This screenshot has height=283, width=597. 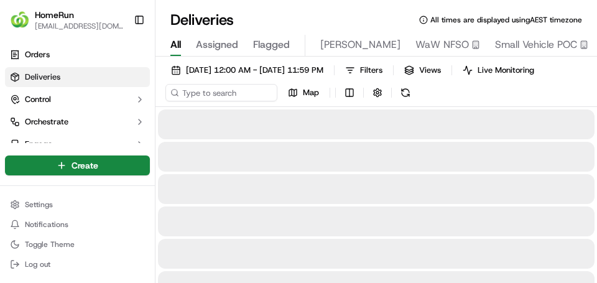 What do you see at coordinates (405, 93) in the screenshot?
I see `button: Refresh` at bounding box center [405, 93].